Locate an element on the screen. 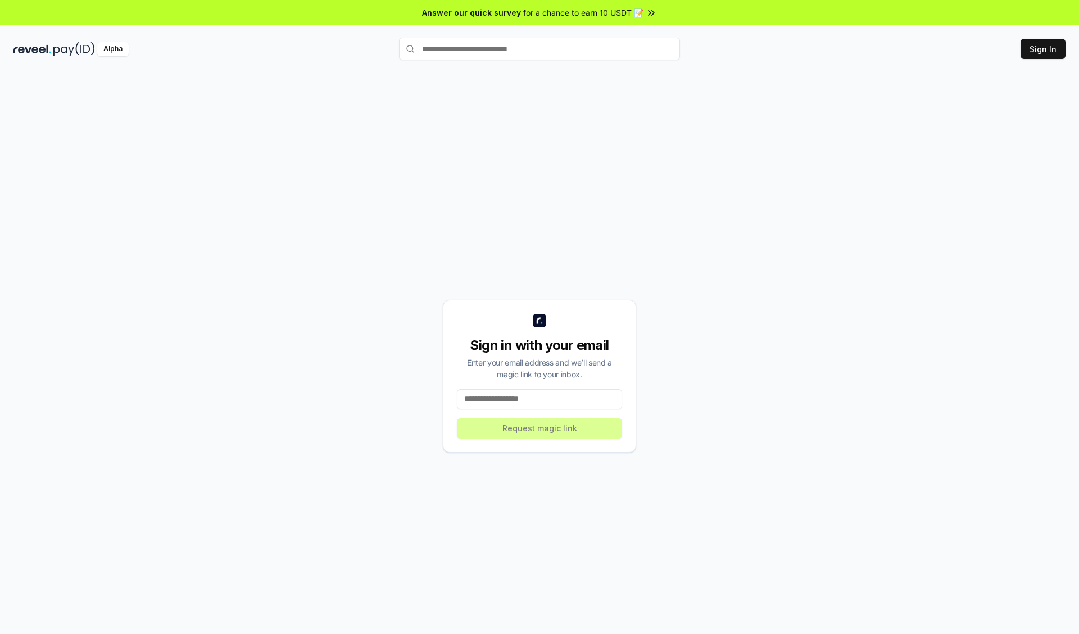 The height and width of the screenshot is (634, 1079). img: pay_id is located at coordinates (74, 49).